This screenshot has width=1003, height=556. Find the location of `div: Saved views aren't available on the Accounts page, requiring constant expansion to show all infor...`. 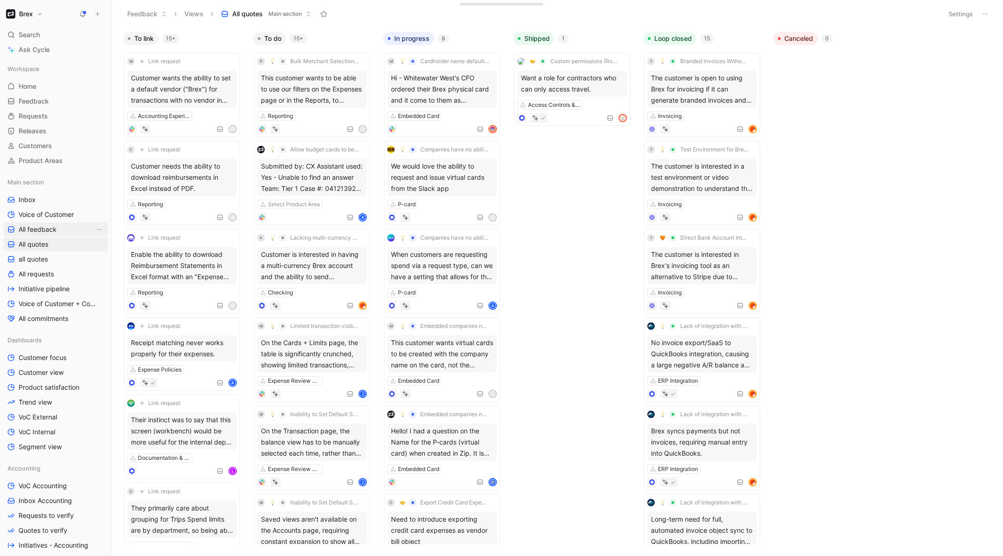

div: Saved views aren't available on the Accounts page, requiring constant expansion to show all infor... is located at coordinates (312, 530).